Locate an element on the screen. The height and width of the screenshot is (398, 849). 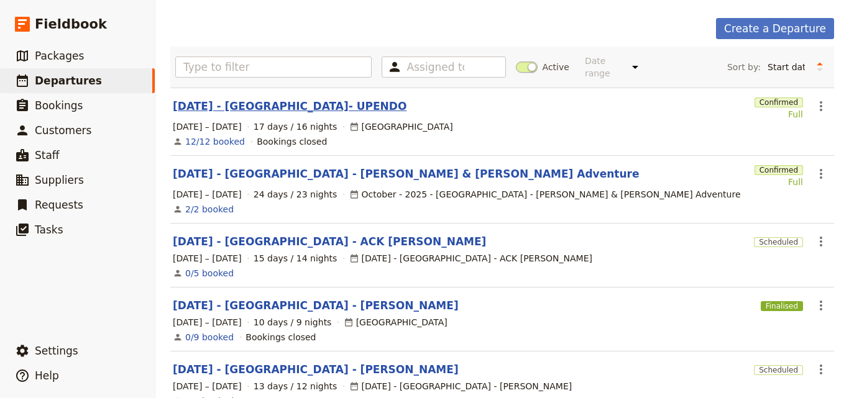
input: Assigned to is located at coordinates (436, 67).